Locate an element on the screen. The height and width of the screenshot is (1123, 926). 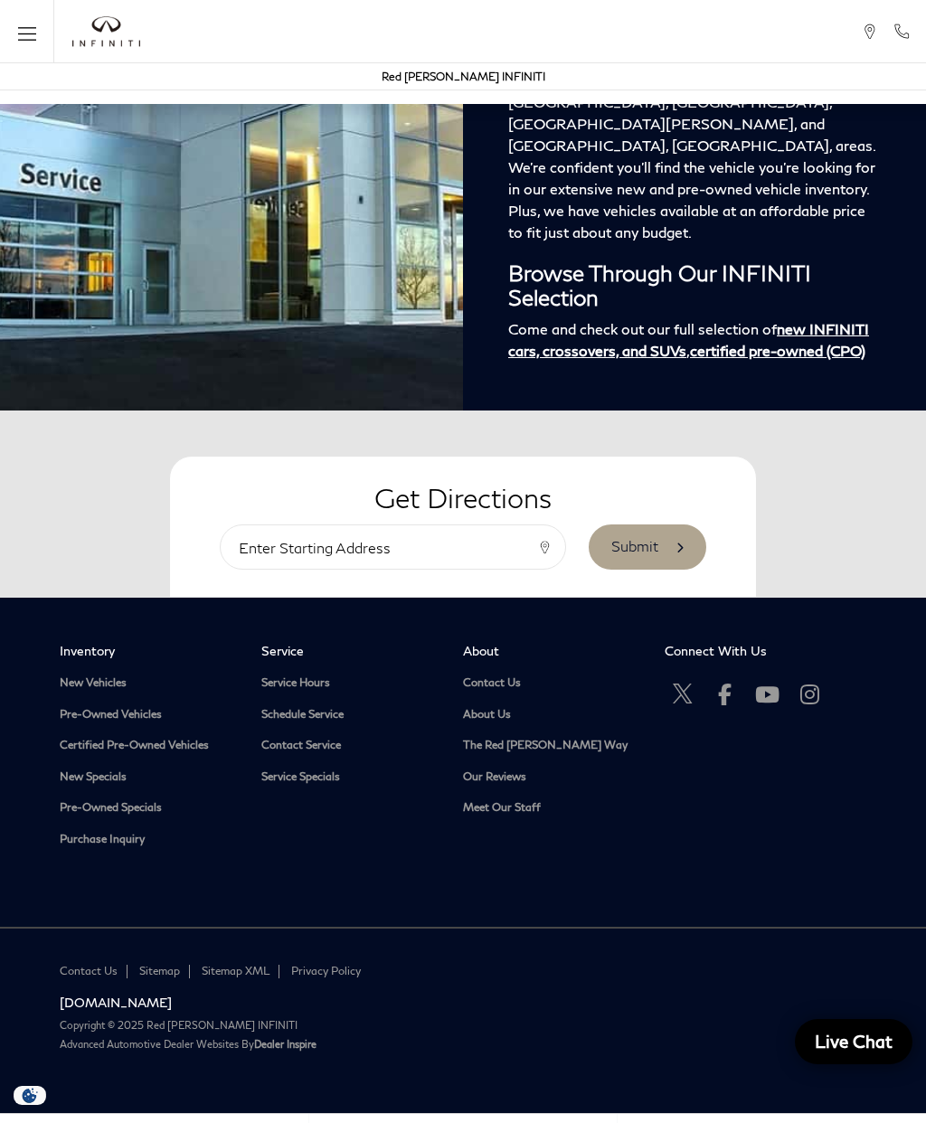
a: Certified Pre-Owned Vehicles is located at coordinates (146, 745).